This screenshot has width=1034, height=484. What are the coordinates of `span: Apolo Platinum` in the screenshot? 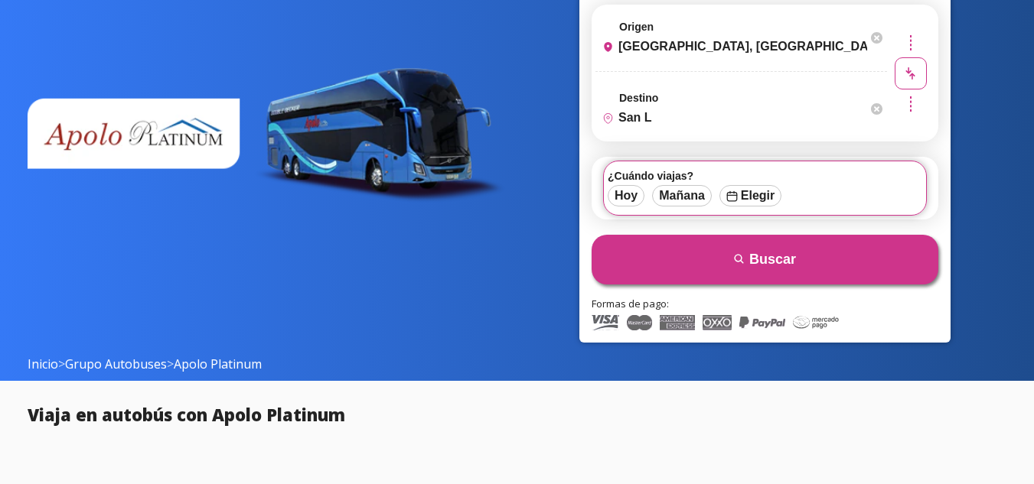 It's located at (217, 364).